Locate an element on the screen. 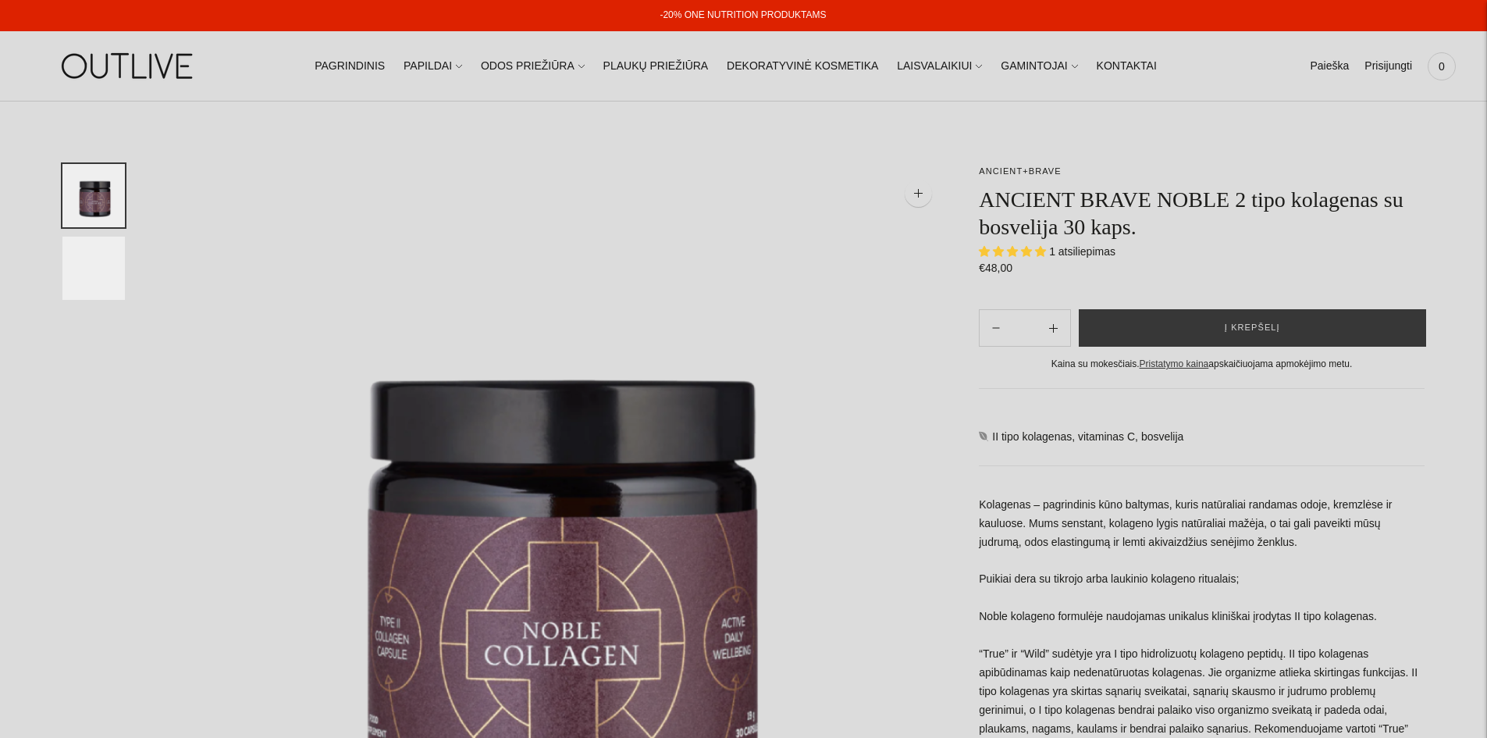 This screenshot has height=738, width=1487. h1: ANCIENT BRAVE NOBLE 2 tipo kolagenas su bosvelija 30 kaps. is located at coordinates (1201, 213).